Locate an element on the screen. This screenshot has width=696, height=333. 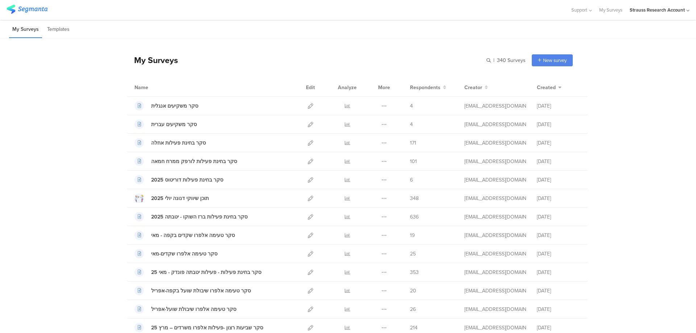
div: סקר משקיעים עברית is located at coordinates (174, 124).